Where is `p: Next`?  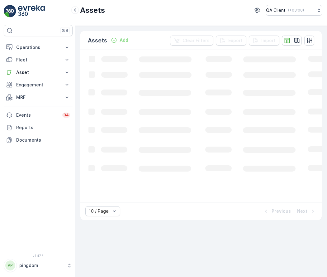 p: Next is located at coordinates (302, 211).